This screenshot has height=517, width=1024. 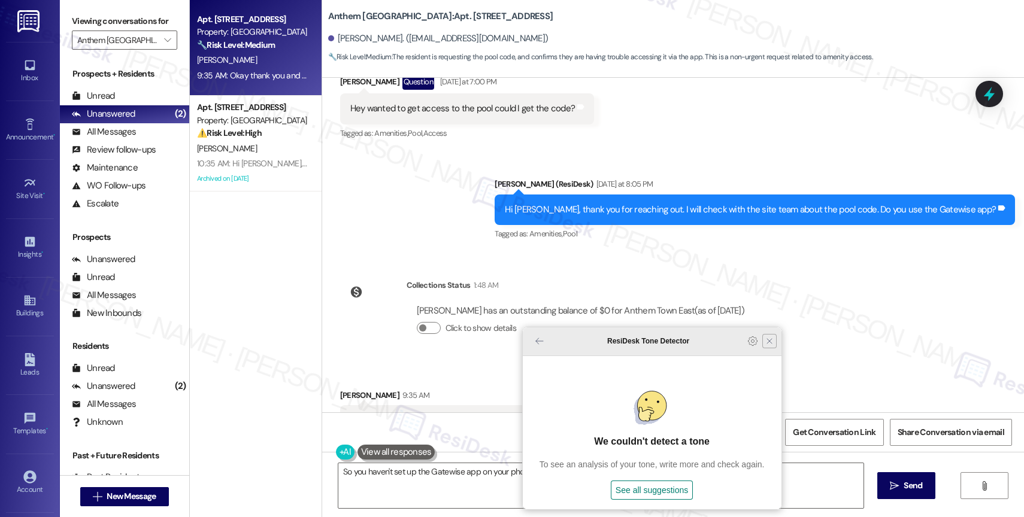 I want to click on div: Question, so click(x=418, y=81).